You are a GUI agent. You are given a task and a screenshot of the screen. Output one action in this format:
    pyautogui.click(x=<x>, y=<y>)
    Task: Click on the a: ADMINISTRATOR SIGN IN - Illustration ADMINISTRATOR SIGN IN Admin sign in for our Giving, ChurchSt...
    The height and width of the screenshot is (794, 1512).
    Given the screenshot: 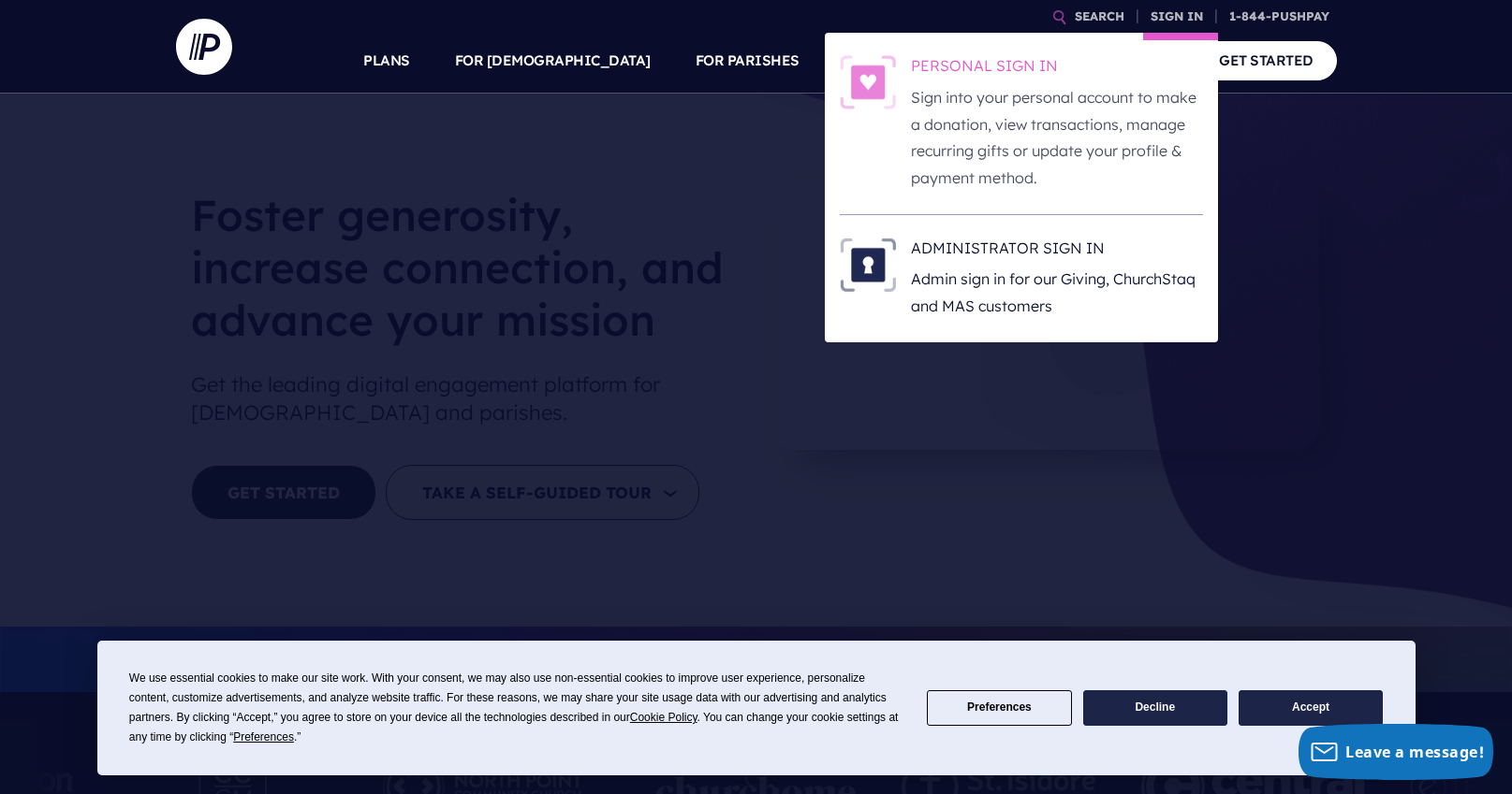 What is the action you would take?
    pyautogui.click(x=1021, y=278)
    